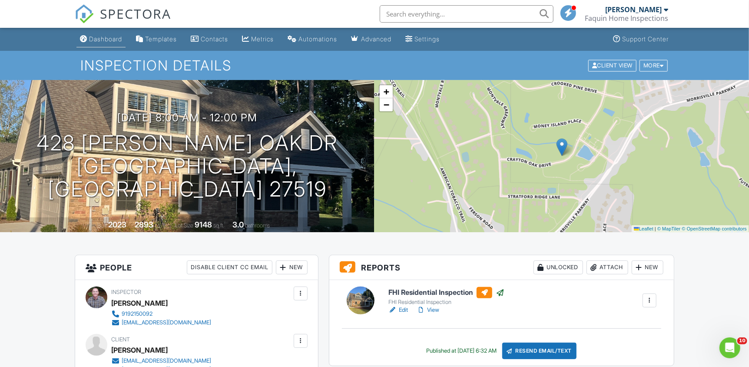 The width and height of the screenshot is (749, 367). What do you see at coordinates (238, 224) in the screenshot?
I see `div: 3.0` at bounding box center [238, 224].